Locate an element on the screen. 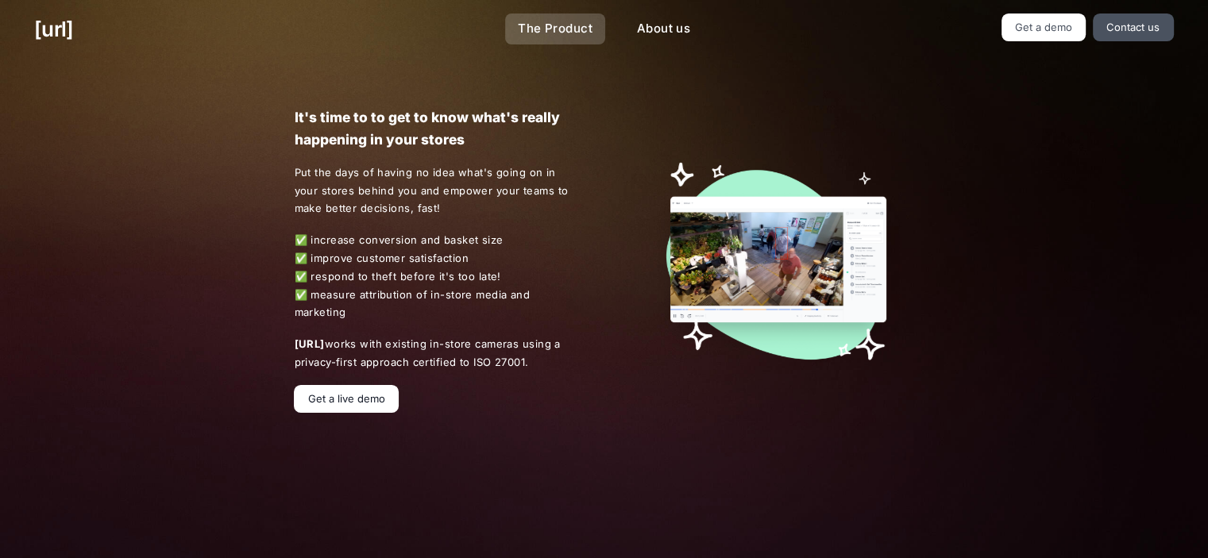  a: Get a demo is located at coordinates (1043, 27).